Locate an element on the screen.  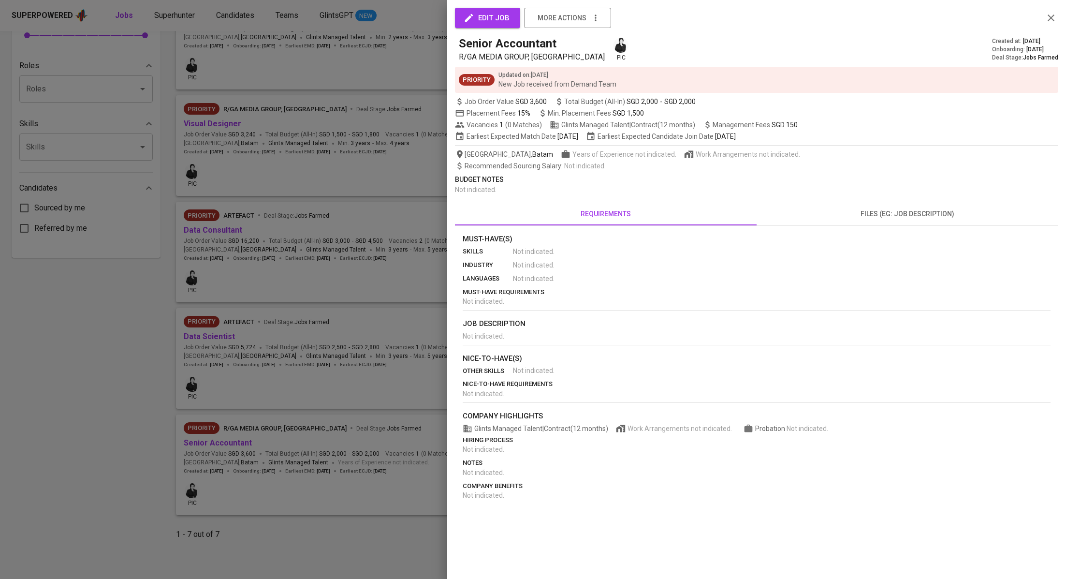
span: Probation is located at coordinates (771, 428).